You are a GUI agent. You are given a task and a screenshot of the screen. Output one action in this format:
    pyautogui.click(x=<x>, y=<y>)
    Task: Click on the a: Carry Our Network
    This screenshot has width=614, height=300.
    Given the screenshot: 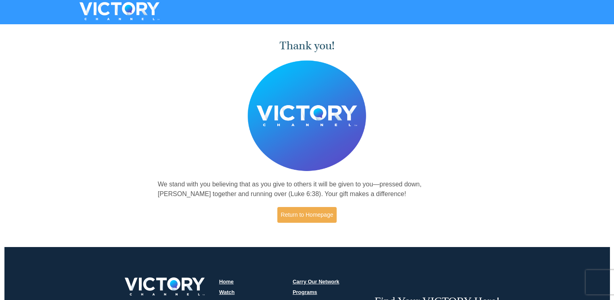 What is the action you would take?
    pyautogui.click(x=316, y=281)
    